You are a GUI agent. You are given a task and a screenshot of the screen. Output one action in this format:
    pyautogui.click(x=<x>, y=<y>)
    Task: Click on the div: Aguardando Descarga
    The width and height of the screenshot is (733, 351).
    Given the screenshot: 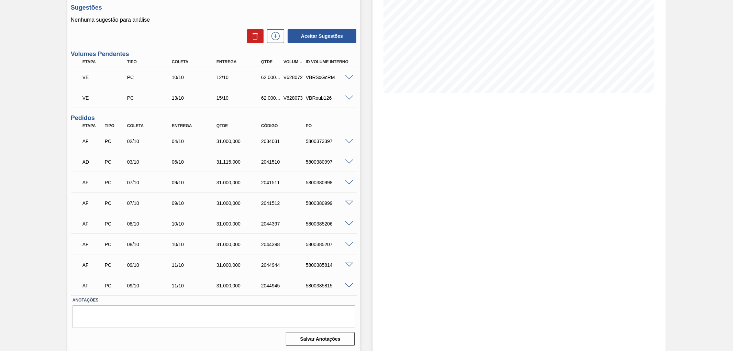 What is the action you would take?
    pyautogui.click(x=92, y=162)
    